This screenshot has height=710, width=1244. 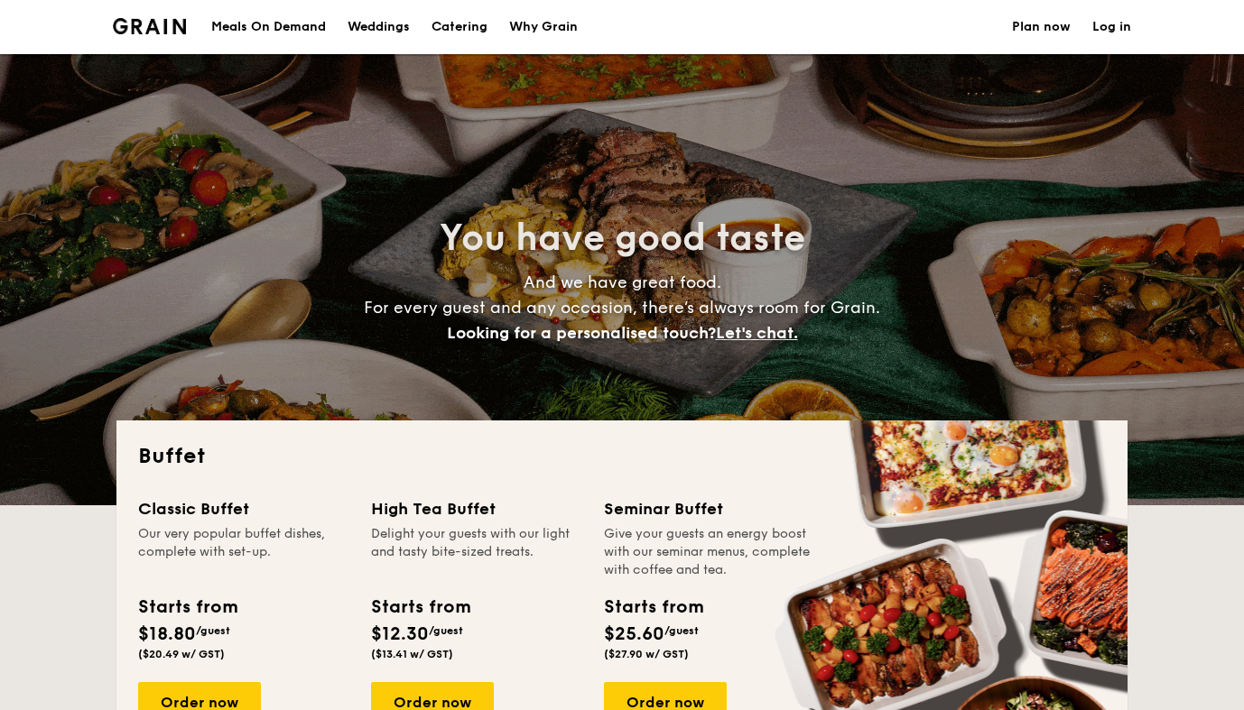 What do you see at coordinates (412, 654) in the screenshot?
I see `span: ($13.41 w/ GST)` at bounding box center [412, 654].